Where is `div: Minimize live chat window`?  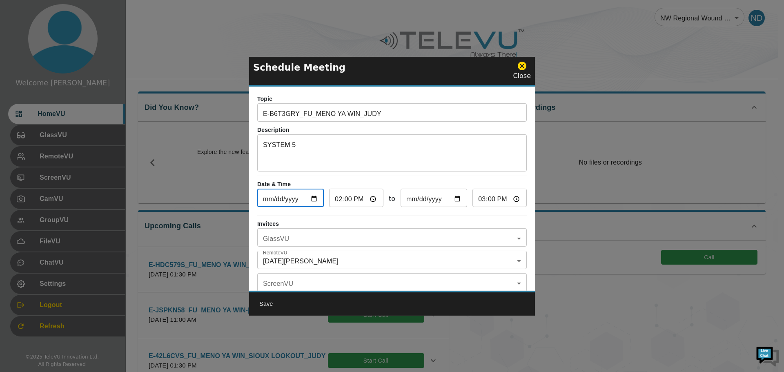
div: Minimize live chat window is located at coordinates (144, 14).